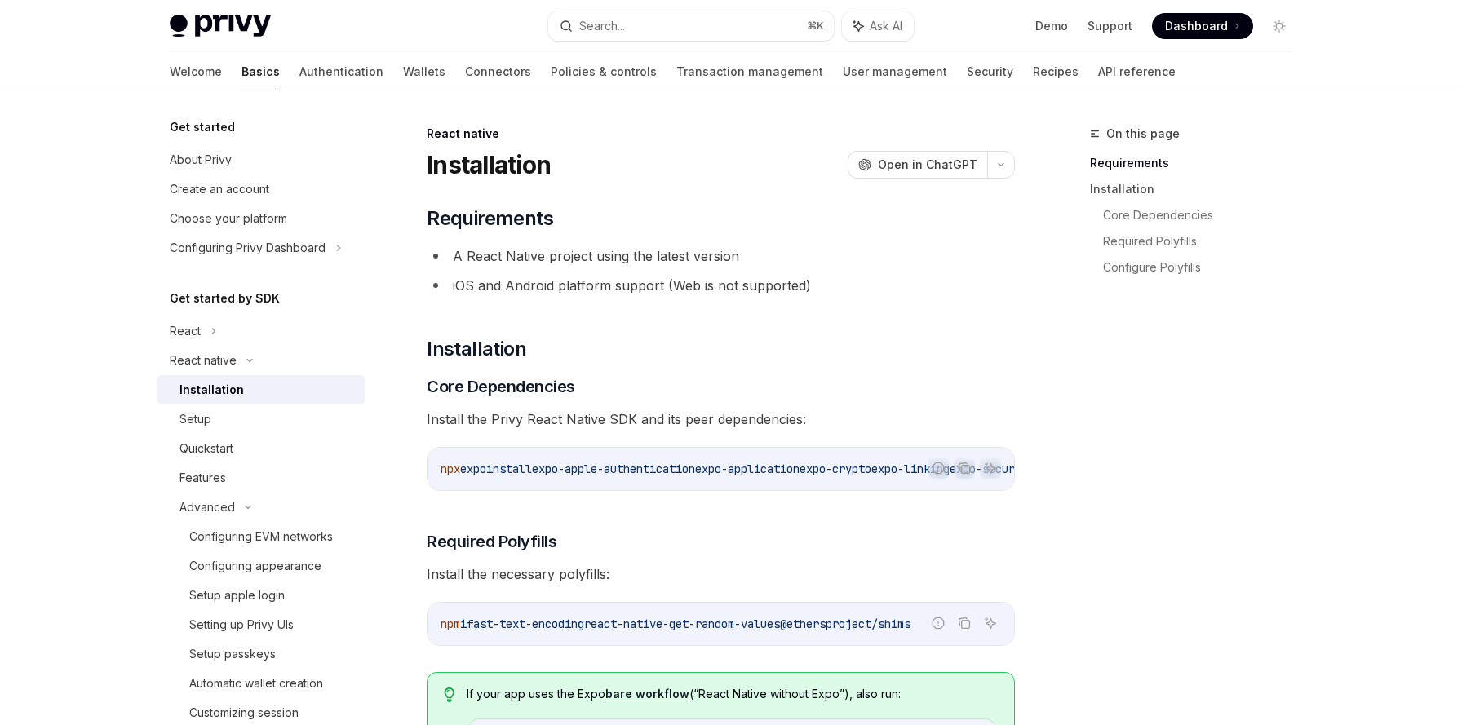 This screenshot has width=1462, height=725. Describe the element at coordinates (261, 219) in the screenshot. I see `a: Choose your platform` at that location.